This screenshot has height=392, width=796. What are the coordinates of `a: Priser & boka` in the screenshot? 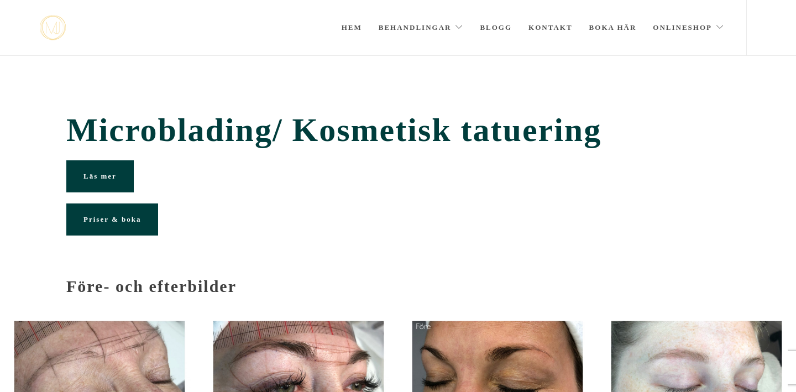 It's located at (112, 219).